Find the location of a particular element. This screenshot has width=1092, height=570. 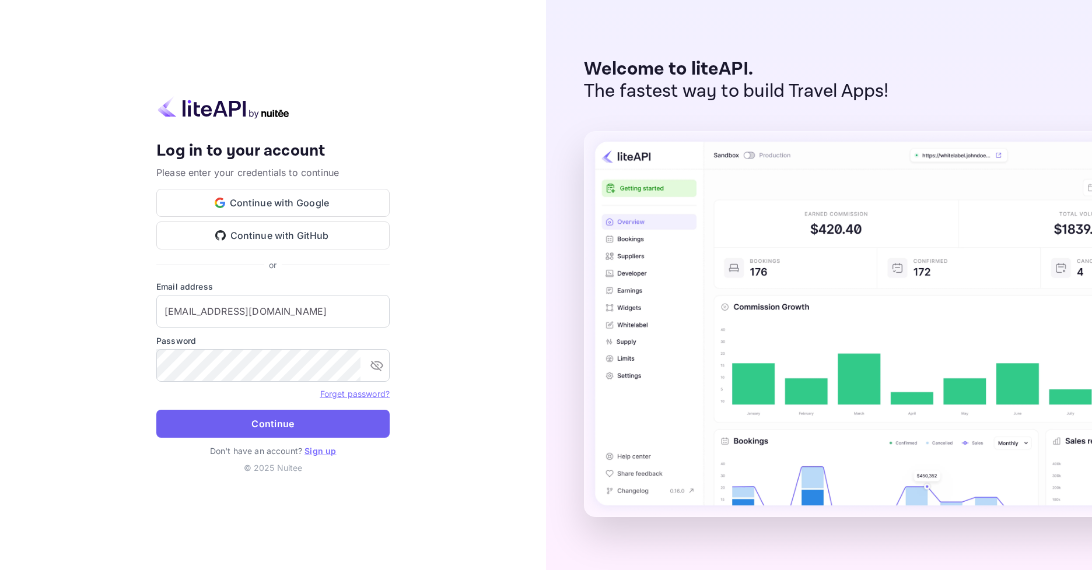

h4: Log in to your account is located at coordinates (273, 151).